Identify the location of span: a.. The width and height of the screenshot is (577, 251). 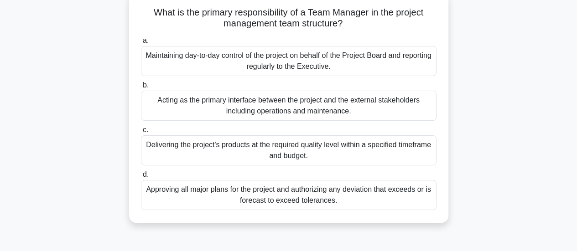
(146, 40).